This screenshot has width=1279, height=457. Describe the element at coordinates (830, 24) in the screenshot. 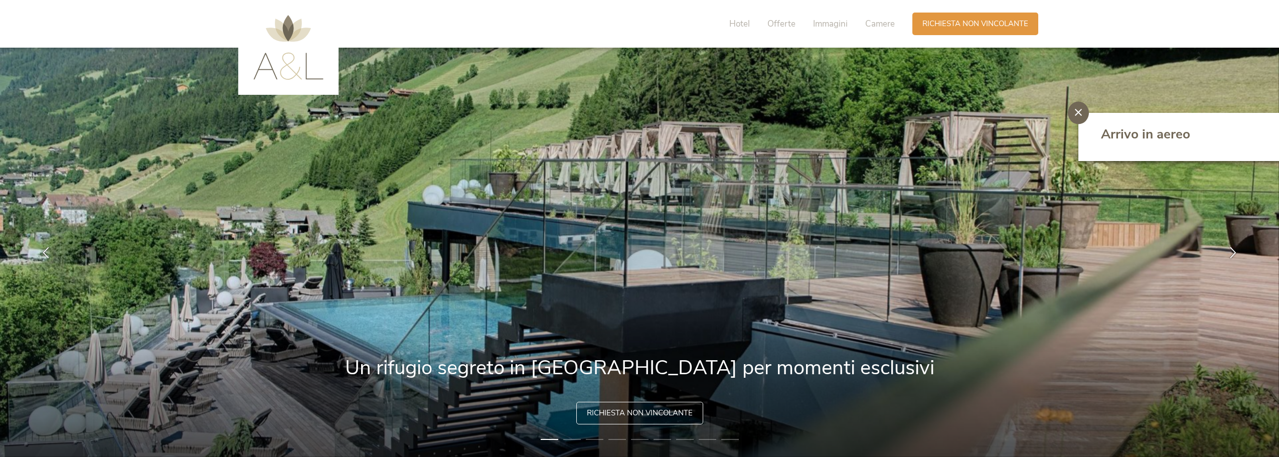

I see `span: Immagini` at that location.